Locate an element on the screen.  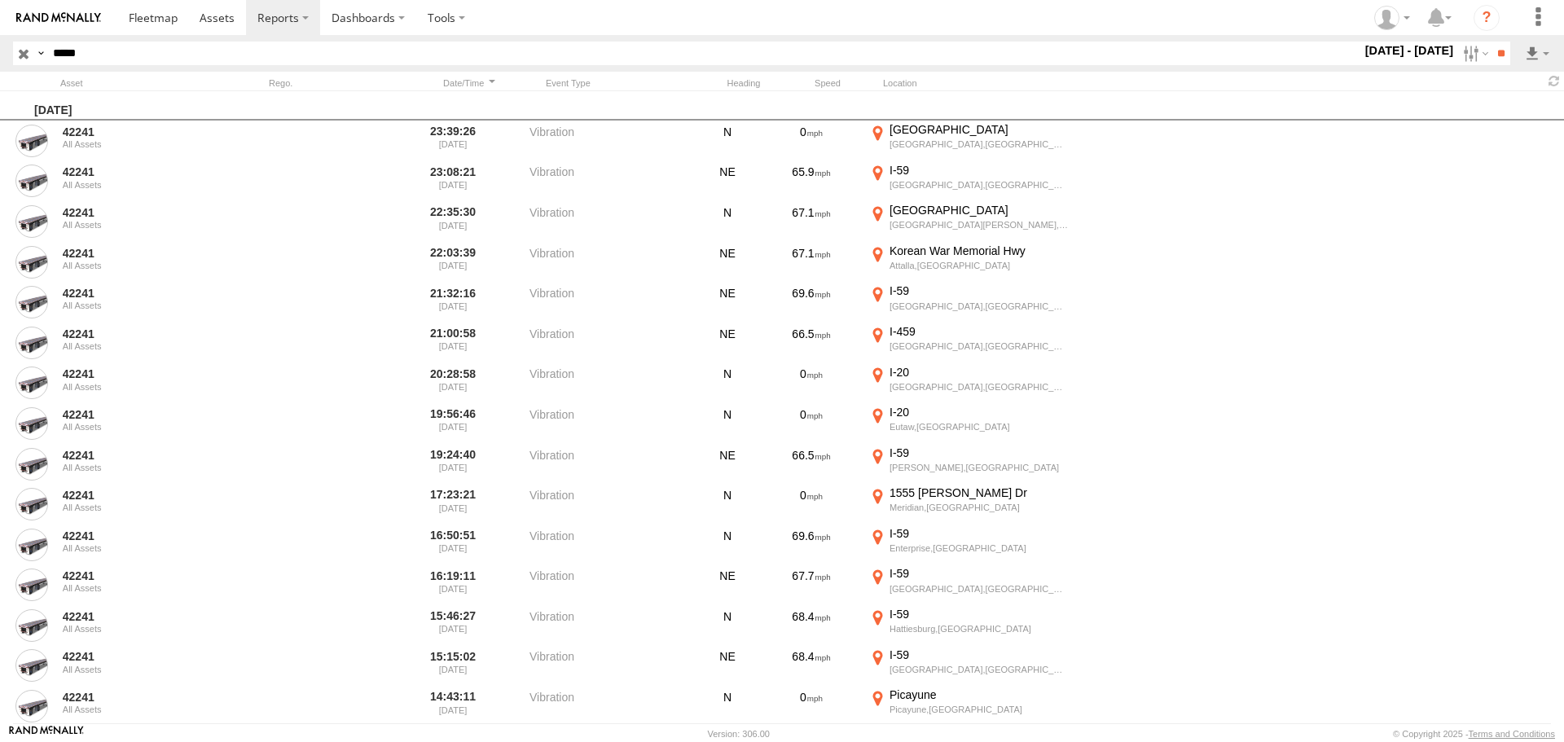
label: Search Filter Options is located at coordinates (1473, 53).